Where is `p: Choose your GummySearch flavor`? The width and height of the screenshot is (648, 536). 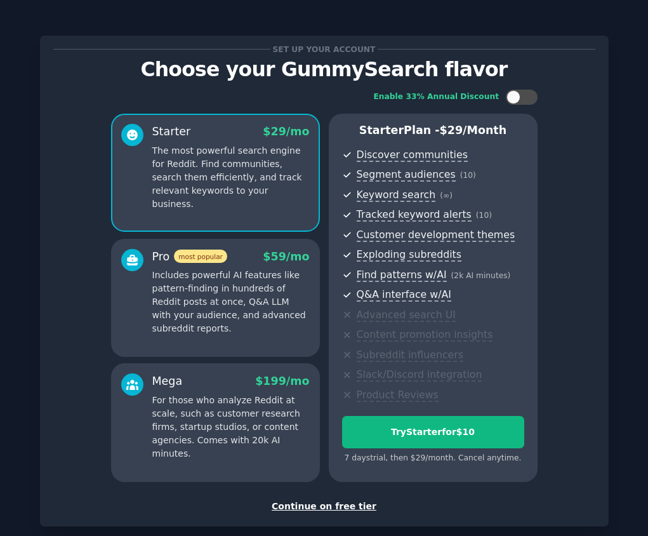
p: Choose your GummySearch flavor is located at coordinates (324, 69).